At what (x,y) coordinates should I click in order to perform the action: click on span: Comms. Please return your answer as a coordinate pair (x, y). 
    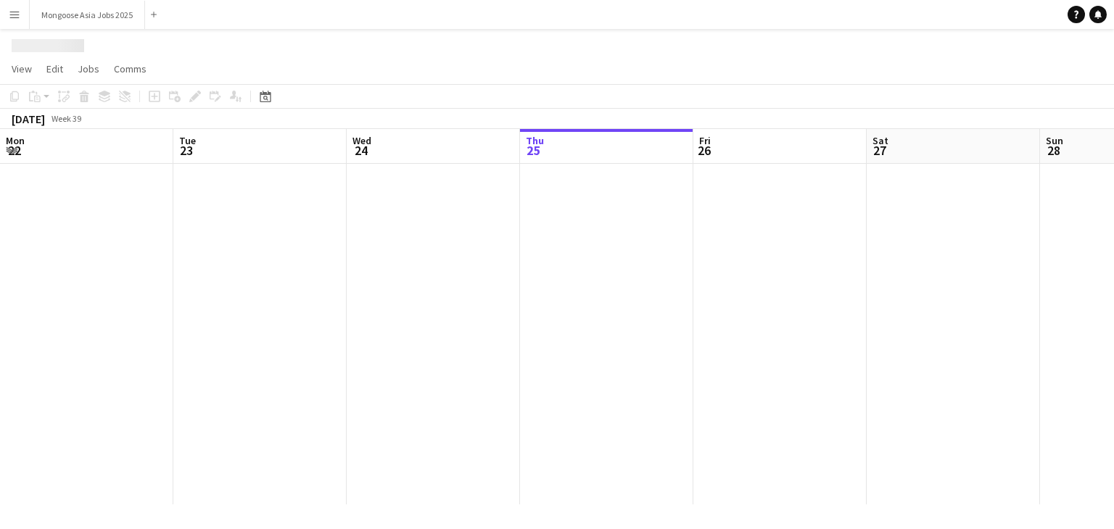
    Looking at the image, I should click on (130, 69).